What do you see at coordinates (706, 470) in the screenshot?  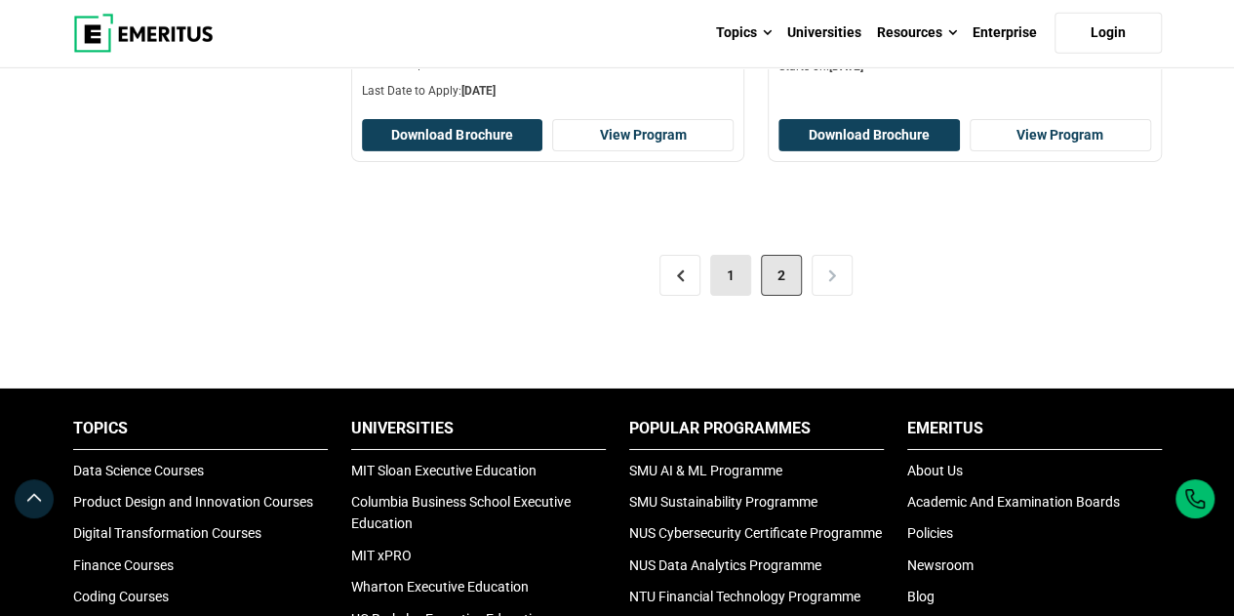 I see `a: SMU AI & ML Programme` at bounding box center [706, 470].